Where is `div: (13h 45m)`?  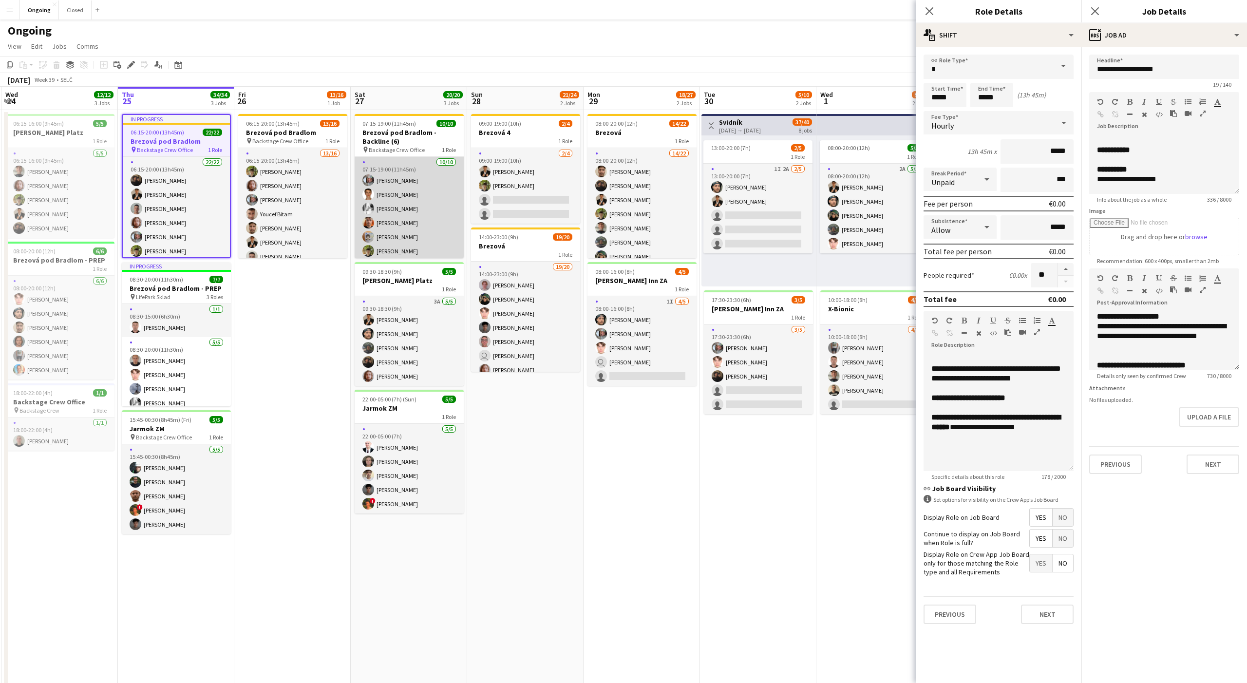
div: (13h 45m) is located at coordinates (1031, 95).